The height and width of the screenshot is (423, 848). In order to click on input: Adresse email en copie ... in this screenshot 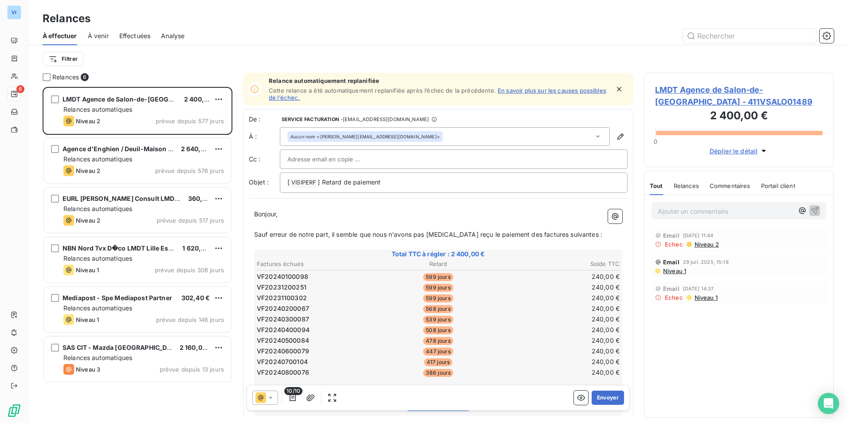, I will do `click(335, 159)`.